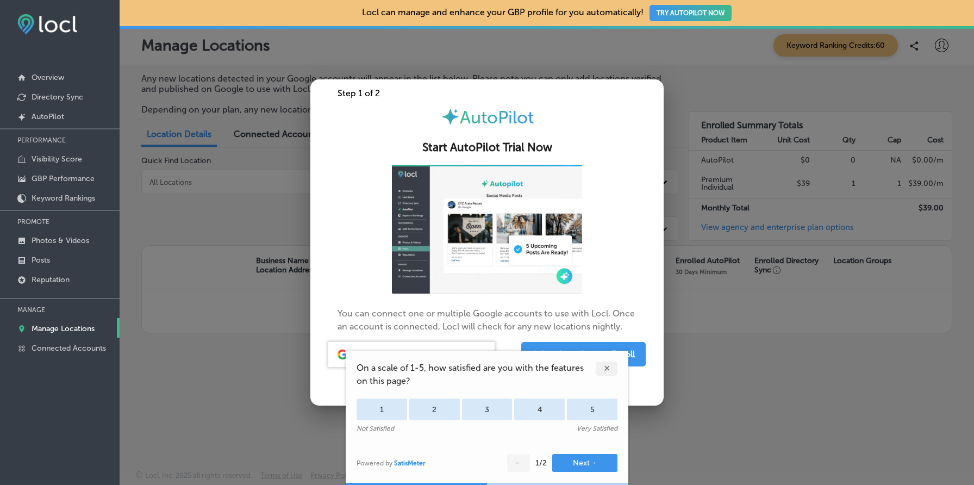 The image size is (974, 485). I want to click on button: Next→, so click(585, 462).